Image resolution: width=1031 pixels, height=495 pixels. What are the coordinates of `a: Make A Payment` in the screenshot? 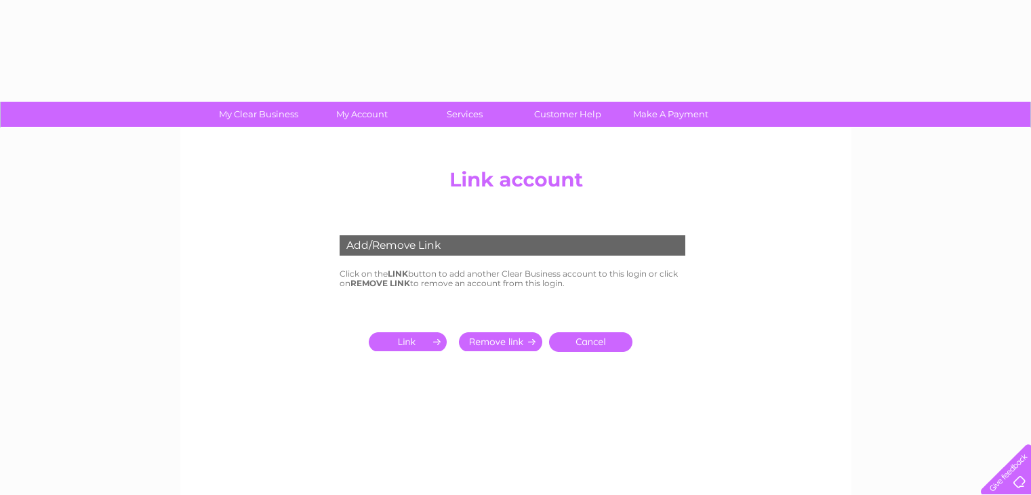 It's located at (671, 114).